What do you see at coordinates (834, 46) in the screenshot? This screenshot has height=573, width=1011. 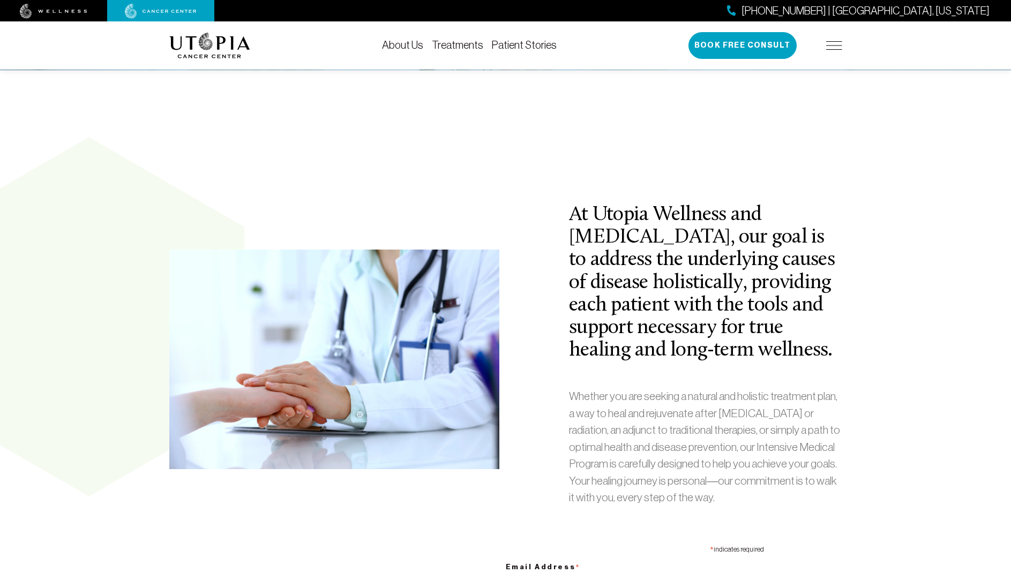 I see `img: icon-hamburger` at bounding box center [834, 46].